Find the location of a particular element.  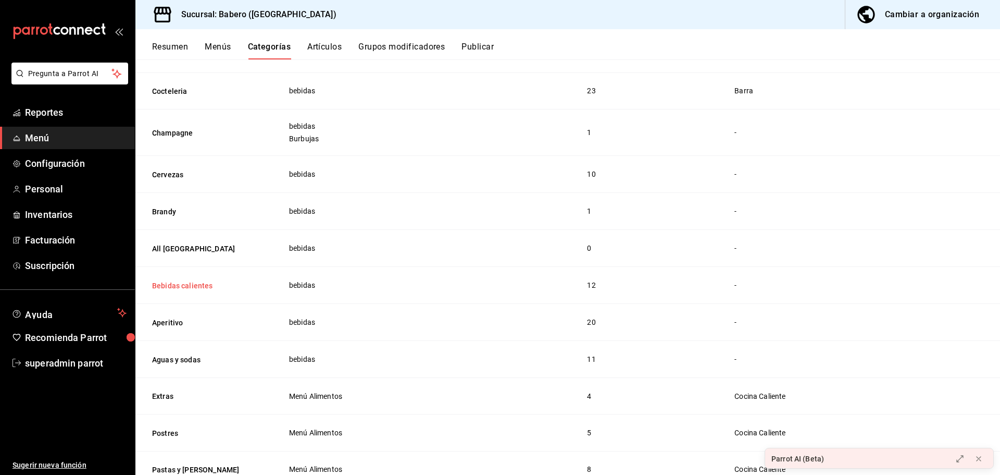

td: 0 is located at coordinates (648, 248).